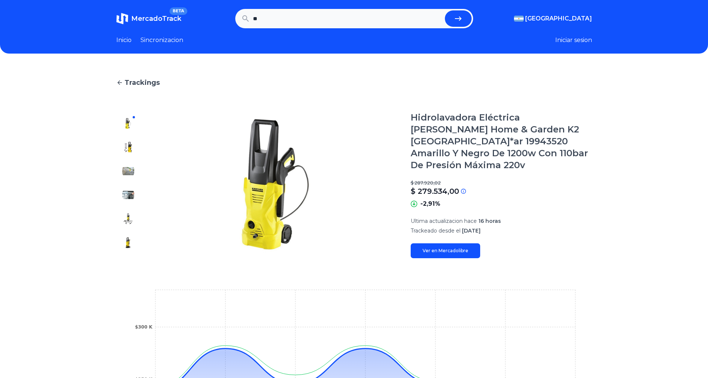  What do you see at coordinates (124, 40) in the screenshot?
I see `a: Inicio` at bounding box center [124, 40].